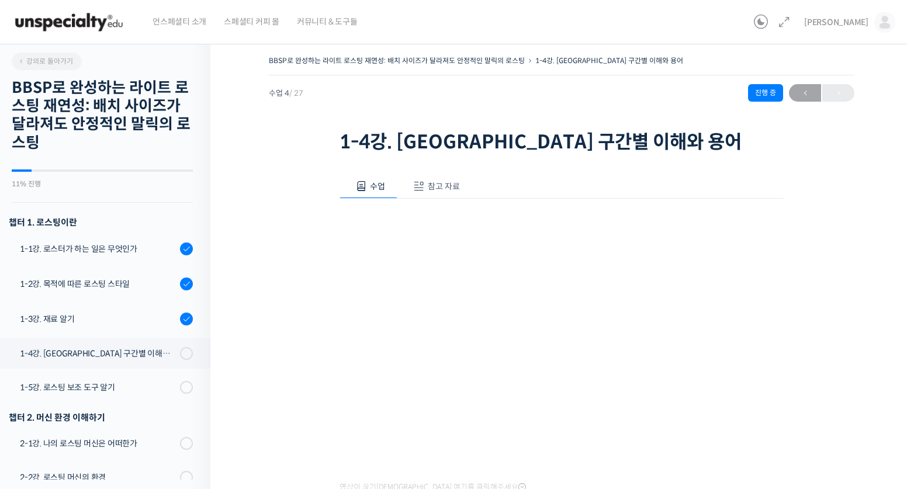 The image size is (907, 489). What do you see at coordinates (98, 478) in the screenshot?
I see `div: 2-2강. 로스팅 머신의 환경` at bounding box center [98, 478].